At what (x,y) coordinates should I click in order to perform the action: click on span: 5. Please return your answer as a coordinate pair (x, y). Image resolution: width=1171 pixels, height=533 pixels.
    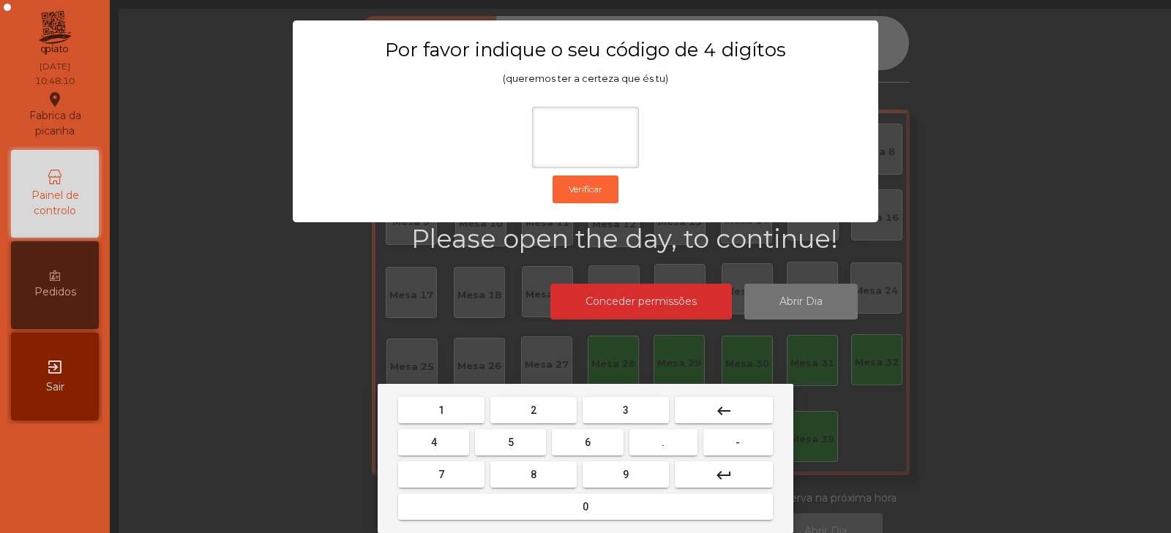
    Looking at the image, I should click on (511, 443).